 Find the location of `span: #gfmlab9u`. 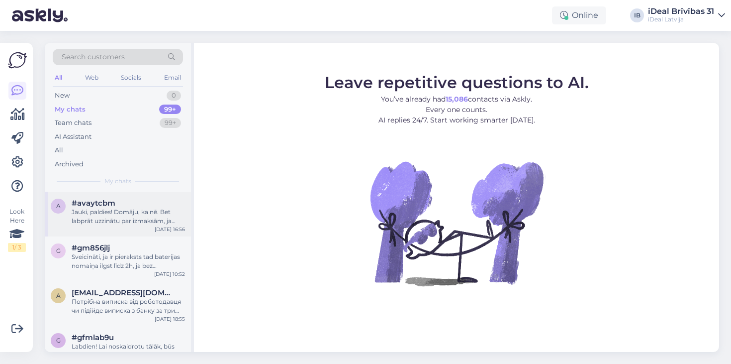

span: #gfmlab9u is located at coordinates (93, 337).